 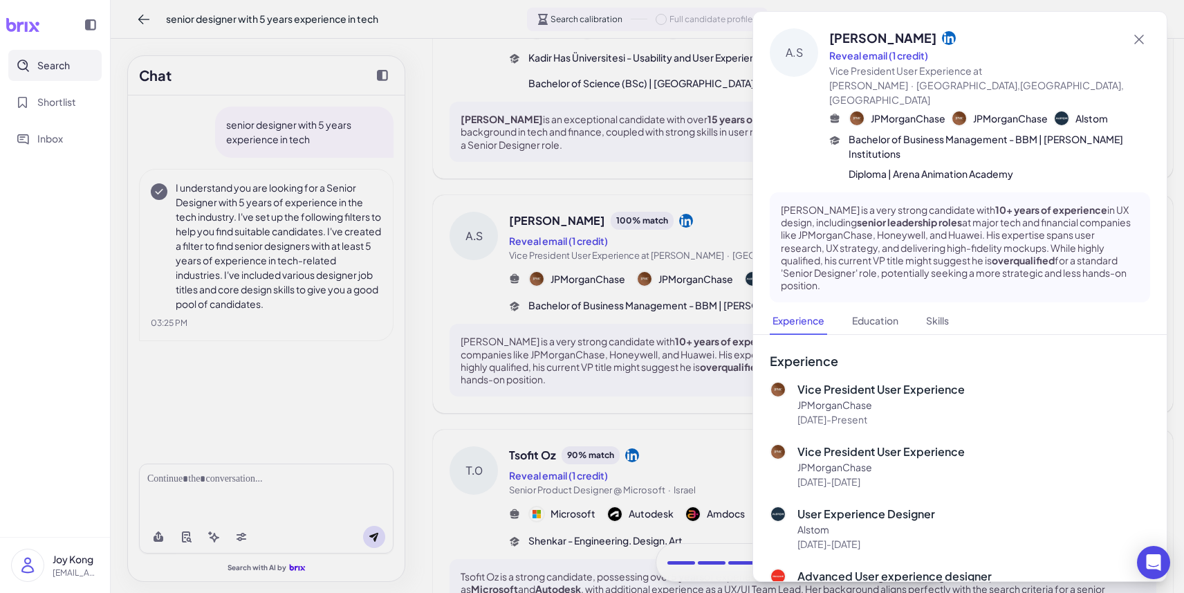 What do you see at coordinates (57, 102) in the screenshot?
I see `span: Shortlist` at bounding box center [57, 102].